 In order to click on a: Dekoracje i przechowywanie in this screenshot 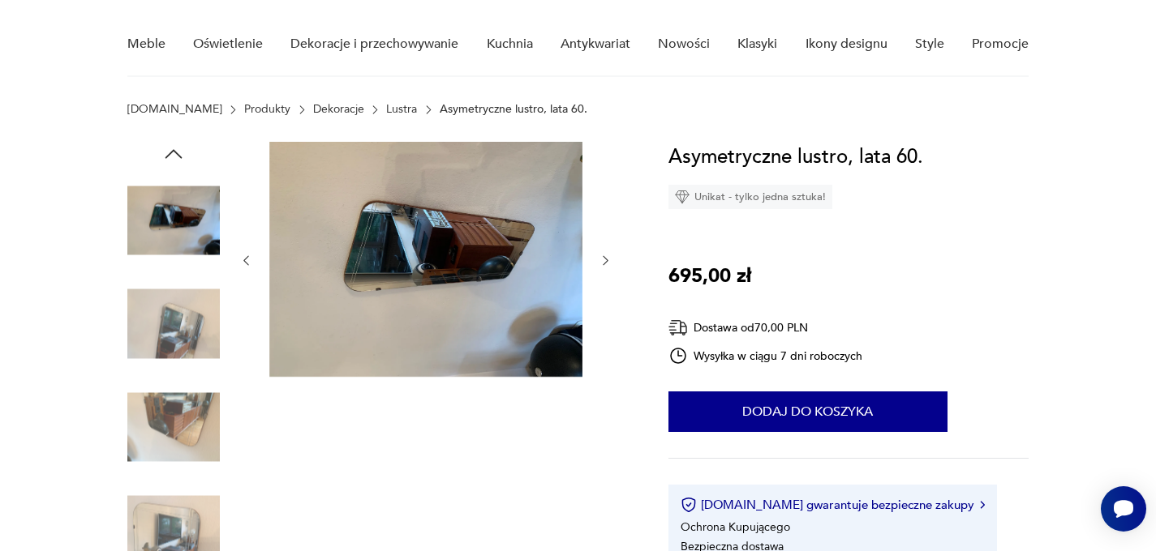, I will do `click(374, 44)`.